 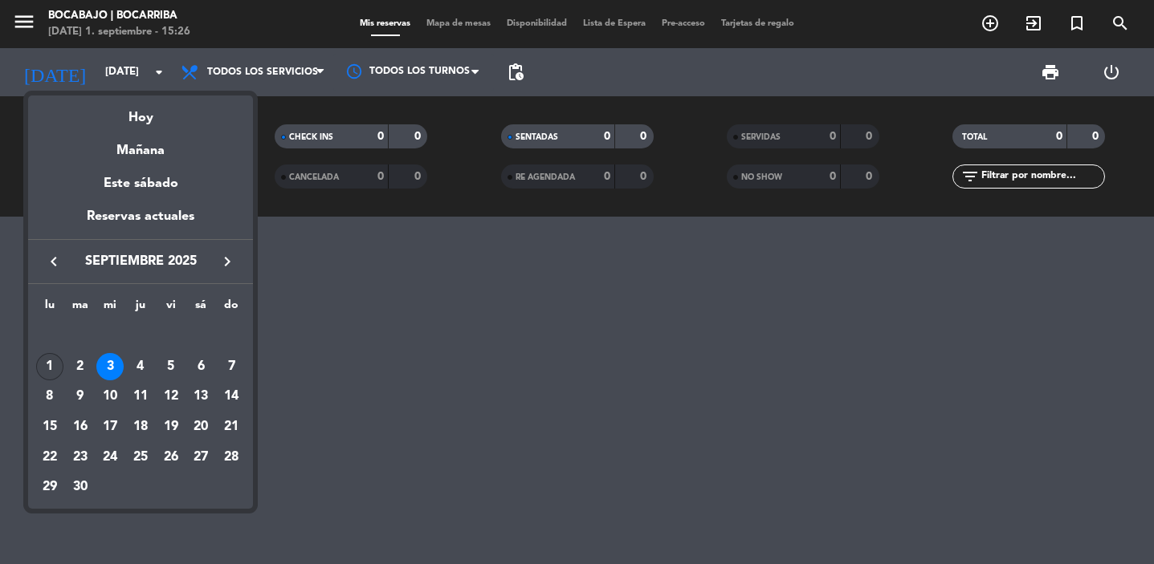 What do you see at coordinates (80, 487) in the screenshot?
I see `div: 30` at bounding box center [80, 487].